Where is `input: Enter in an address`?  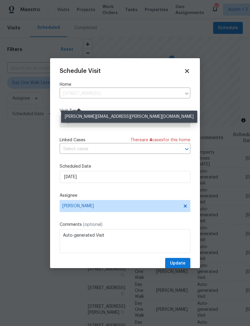 input: Enter in an address is located at coordinates (121, 94).